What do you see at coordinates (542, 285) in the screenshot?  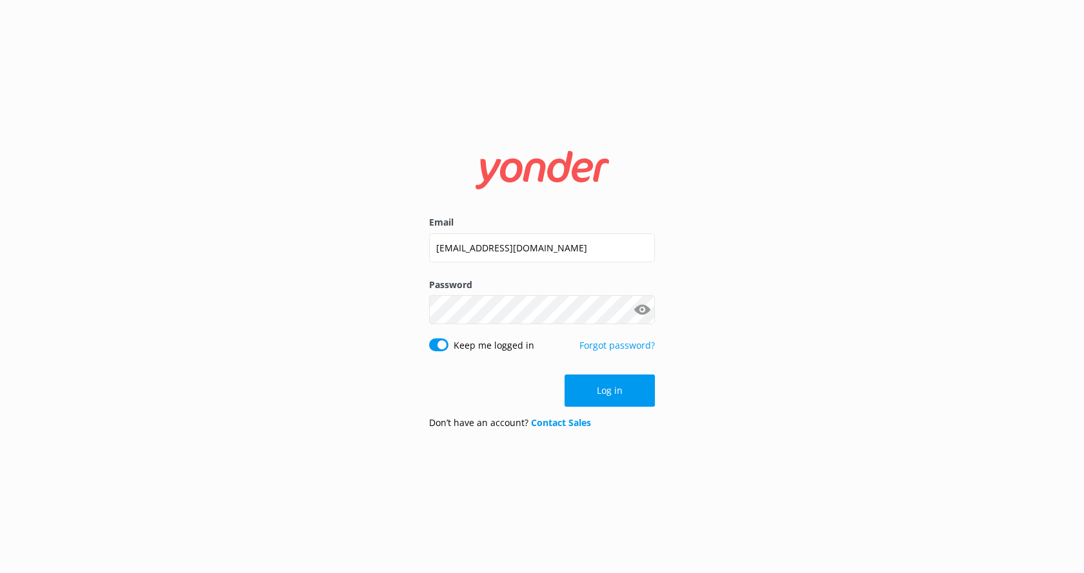 I see `label: Password` at bounding box center [542, 285].